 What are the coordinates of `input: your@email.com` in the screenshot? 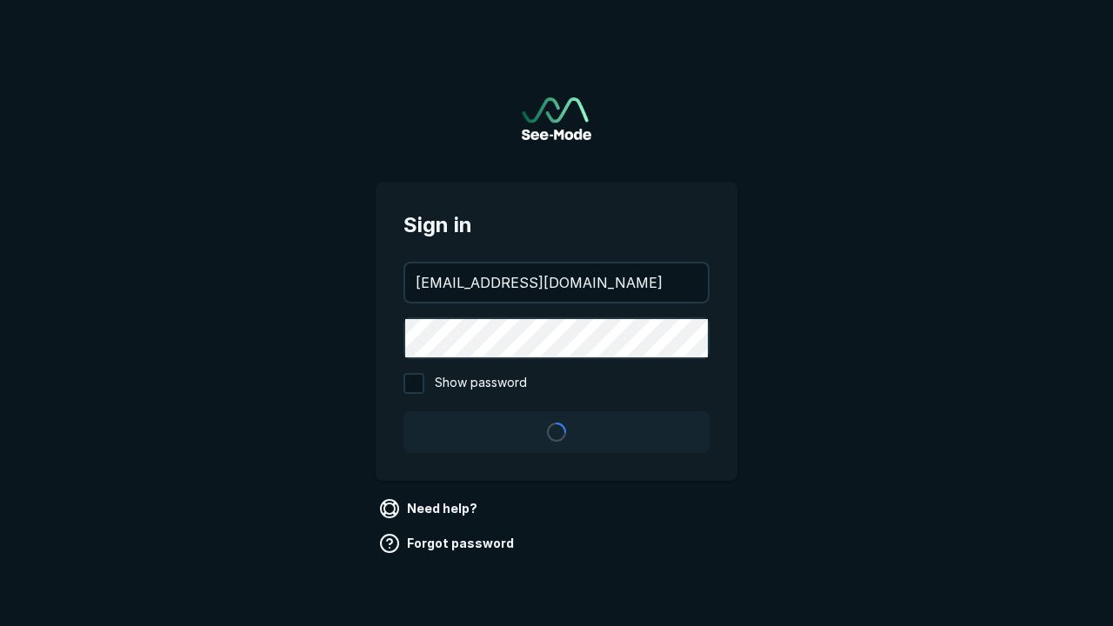 It's located at (557, 283).